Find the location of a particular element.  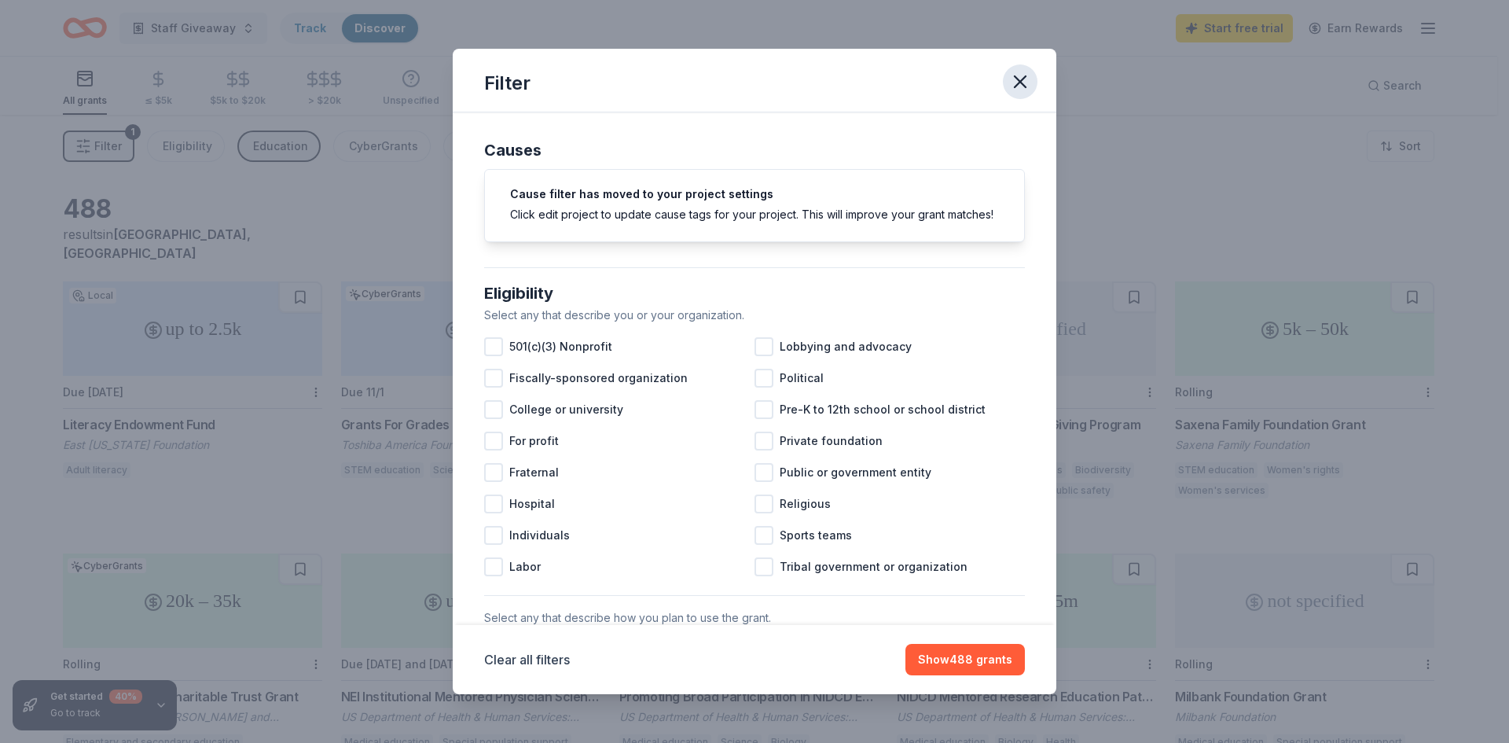

span: Individuals is located at coordinates (539, 535).